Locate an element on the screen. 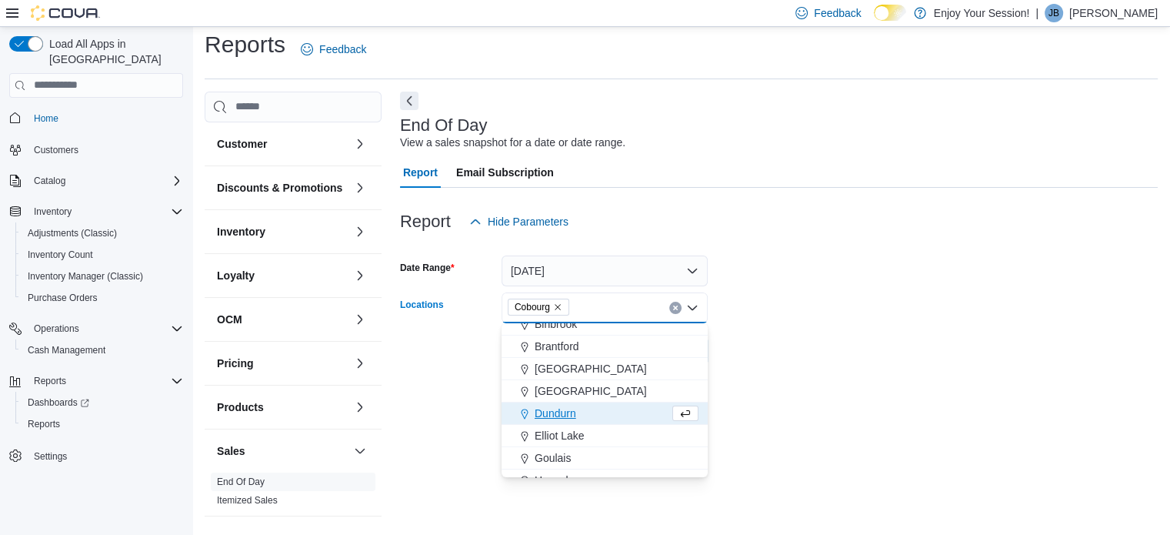 This screenshot has height=535, width=1170. span: JB is located at coordinates (1054, 13).